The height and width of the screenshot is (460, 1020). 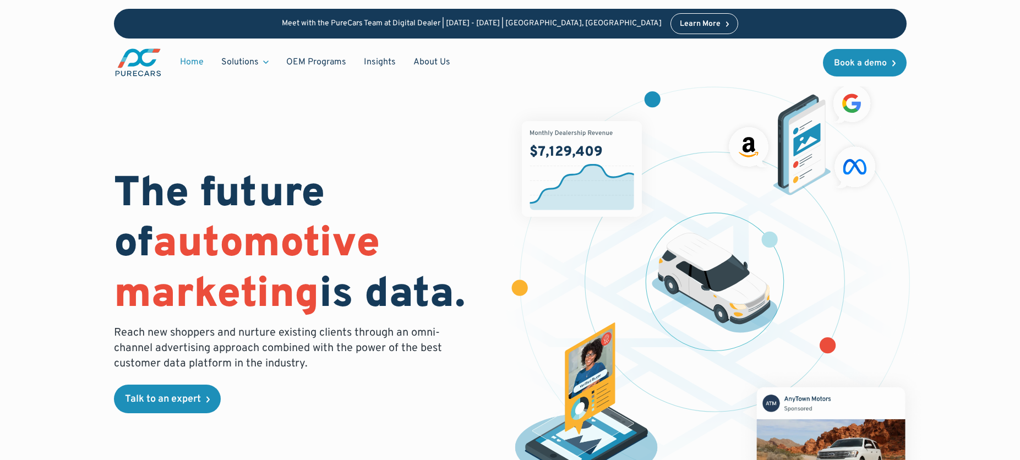 What do you see at coordinates (281, 348) in the screenshot?
I see `p: Reach new shoppers and nurture existing clients through an omni-channel advertising approach comb...` at bounding box center [281, 348].